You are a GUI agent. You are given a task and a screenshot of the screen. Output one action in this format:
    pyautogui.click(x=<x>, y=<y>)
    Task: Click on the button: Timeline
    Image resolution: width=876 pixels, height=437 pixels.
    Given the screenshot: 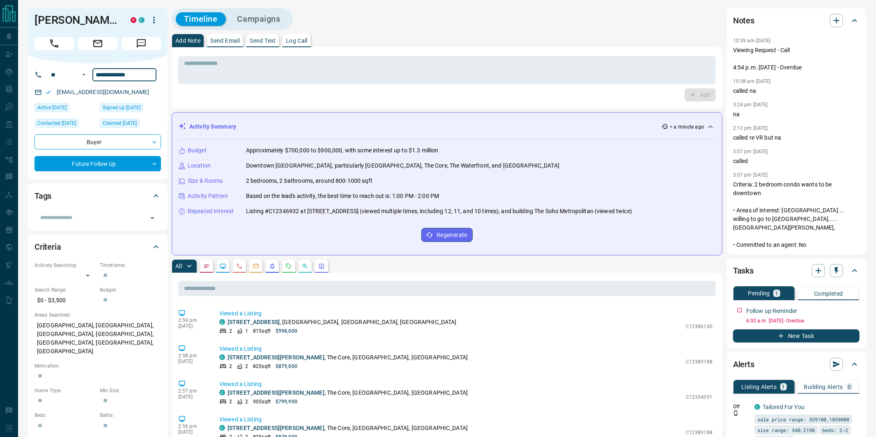 What is the action you would take?
    pyautogui.click(x=201, y=19)
    